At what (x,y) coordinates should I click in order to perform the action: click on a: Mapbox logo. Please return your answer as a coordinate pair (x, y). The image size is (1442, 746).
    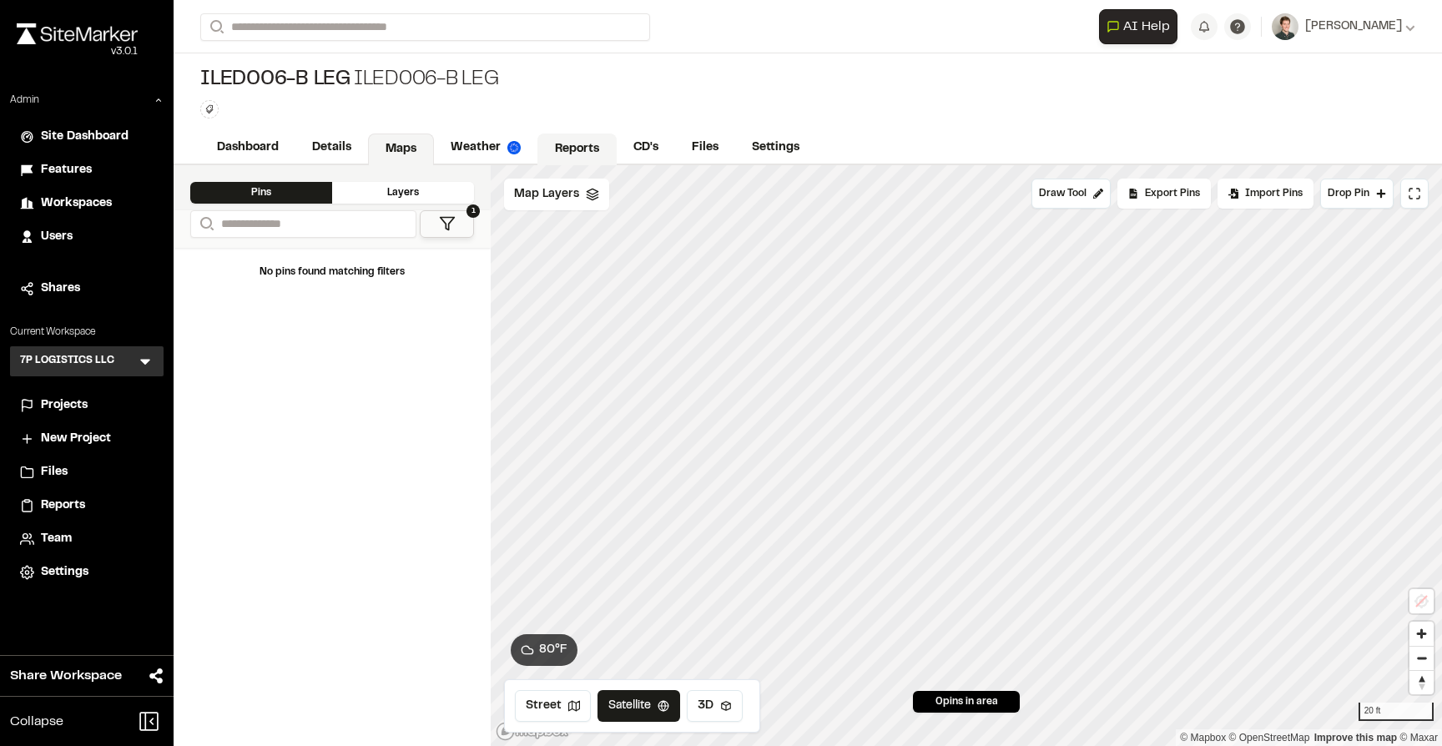
    Looking at the image, I should click on (532, 731).